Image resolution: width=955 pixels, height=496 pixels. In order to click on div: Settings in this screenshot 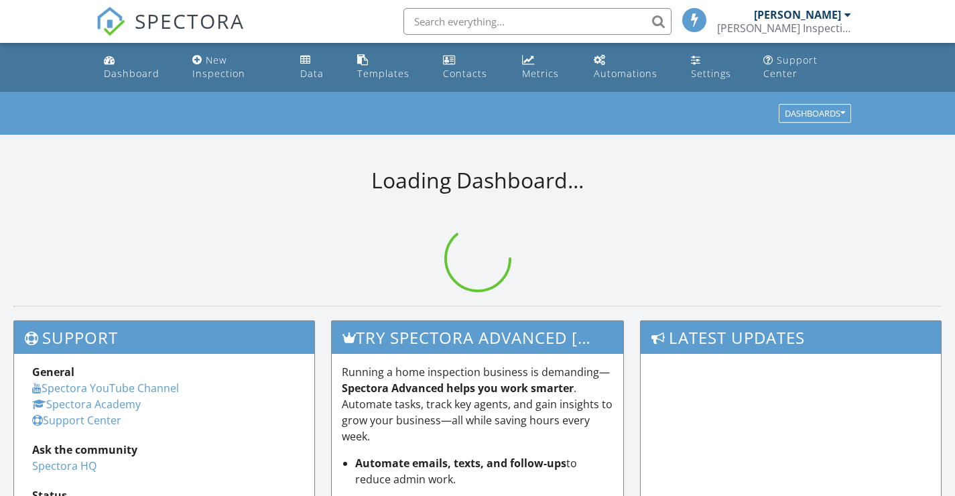, I will do `click(711, 73)`.